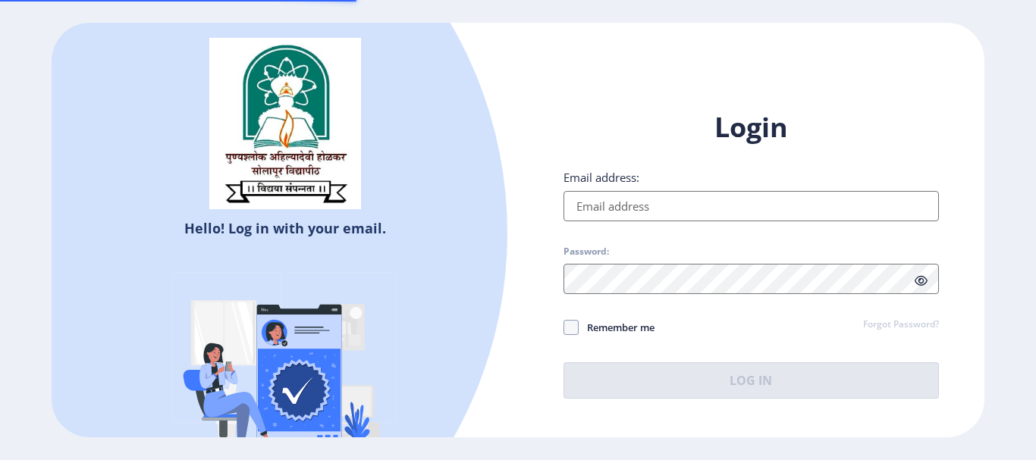 The image size is (1036, 460). What do you see at coordinates (750, 381) in the screenshot?
I see `button: Log In` at bounding box center [750, 381].